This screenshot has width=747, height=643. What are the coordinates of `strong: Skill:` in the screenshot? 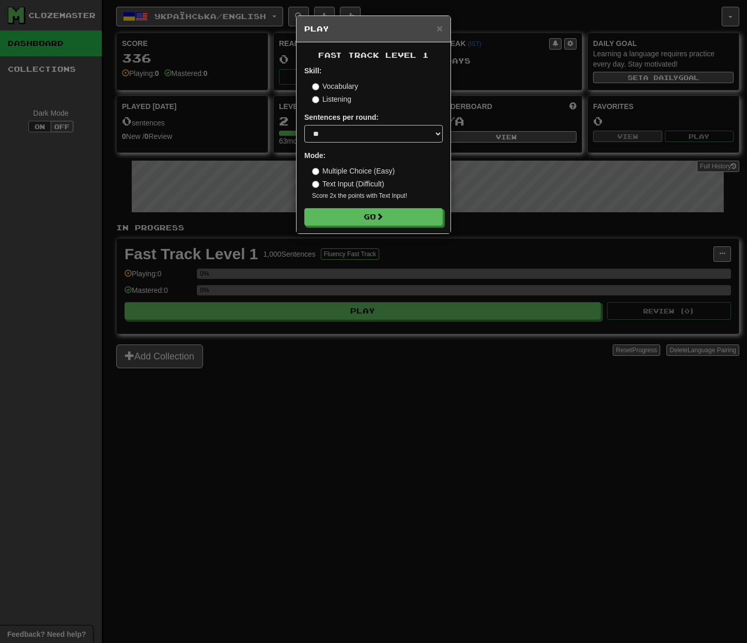 It's located at (313, 71).